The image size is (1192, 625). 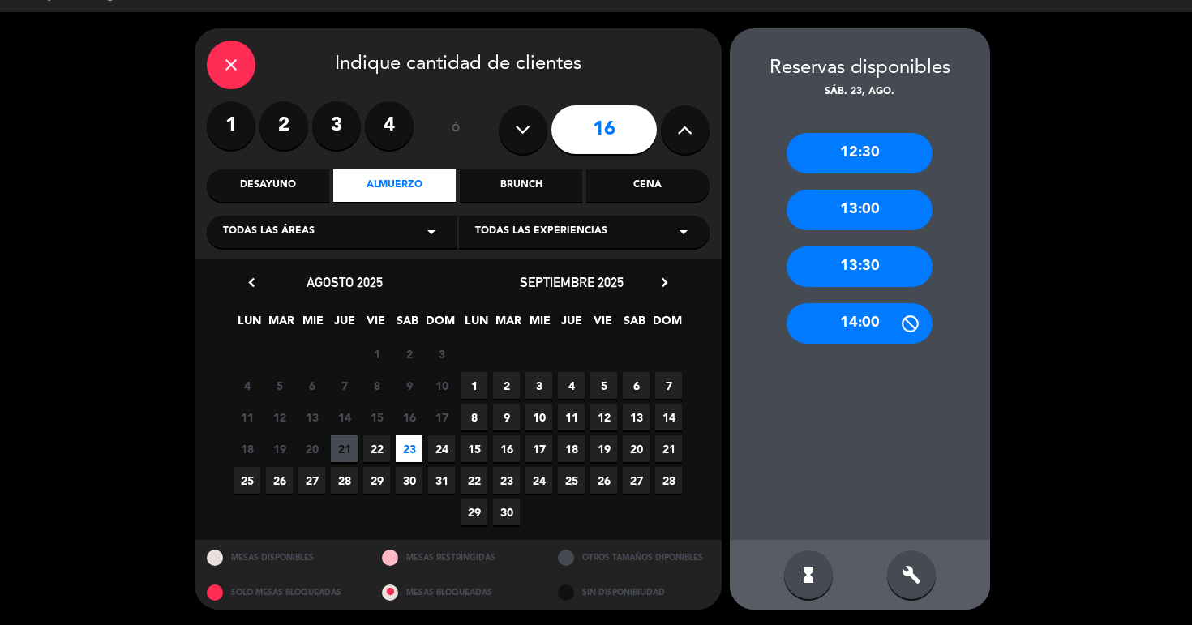 What do you see at coordinates (457, 592) in the screenshot?
I see `div: MESAS BLOQUEADAS` at bounding box center [457, 592].